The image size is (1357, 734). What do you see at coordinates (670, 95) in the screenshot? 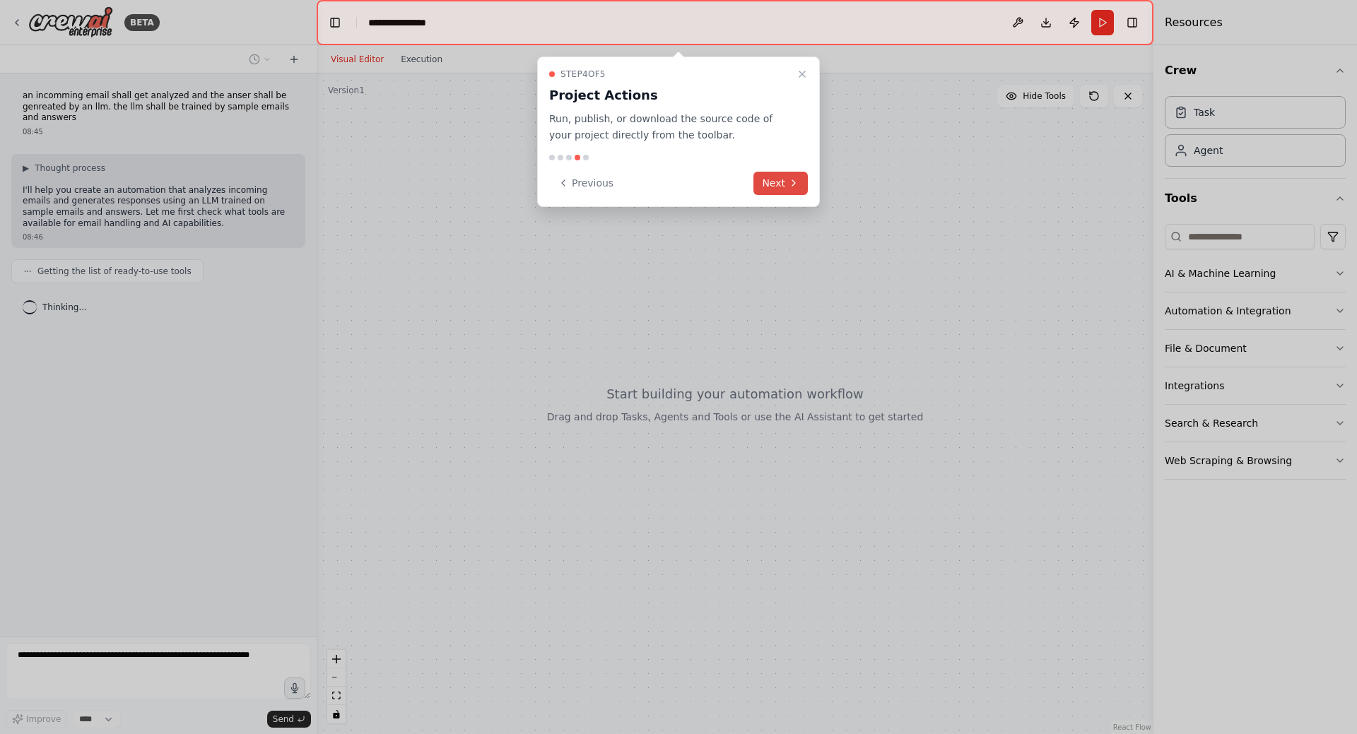
I see `h3: Project Actions` at bounding box center [670, 95].